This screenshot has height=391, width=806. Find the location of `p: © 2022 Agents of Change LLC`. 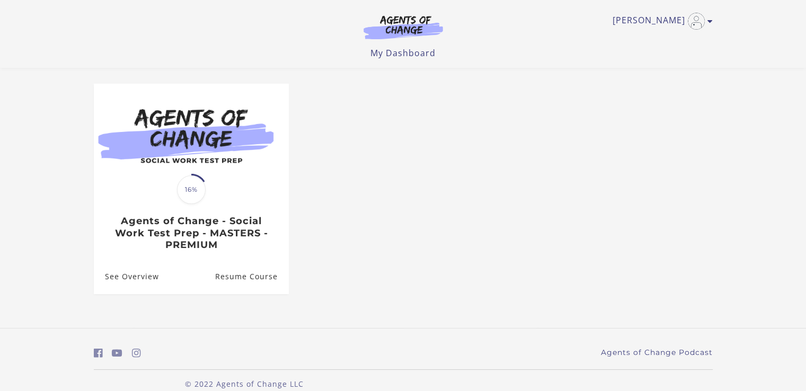

p: © 2022 Agents of Change LLC is located at coordinates (244, 384).